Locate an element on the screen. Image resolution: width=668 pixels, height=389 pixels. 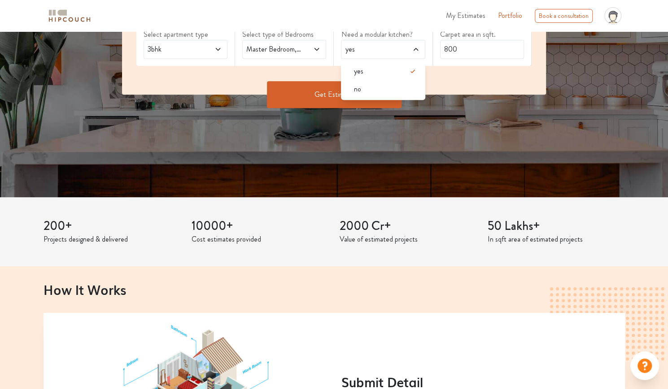
span: logo-horizontal.svg is located at coordinates (70, 16).